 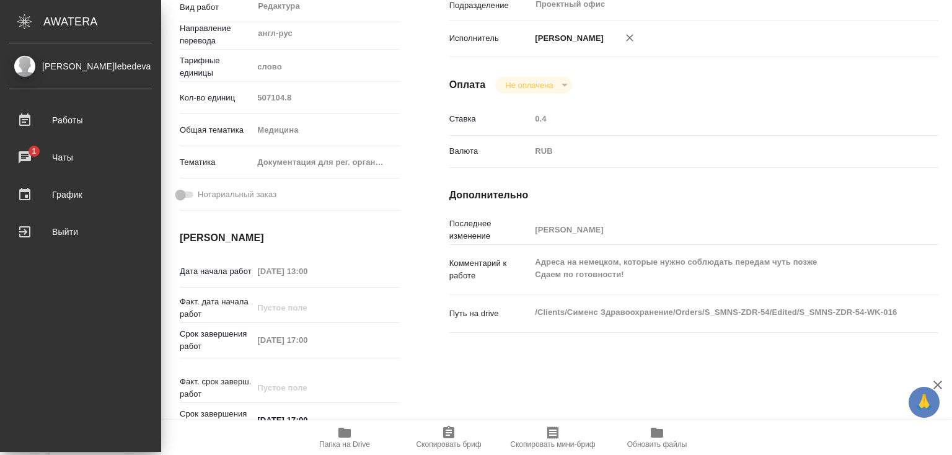 I want to click on div: График, so click(x=81, y=195).